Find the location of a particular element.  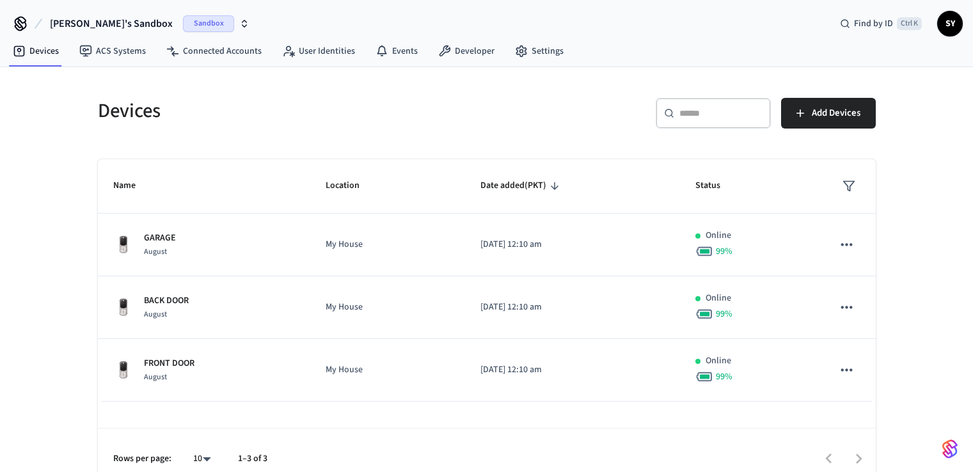

span: Sandbox is located at coordinates (209, 24).